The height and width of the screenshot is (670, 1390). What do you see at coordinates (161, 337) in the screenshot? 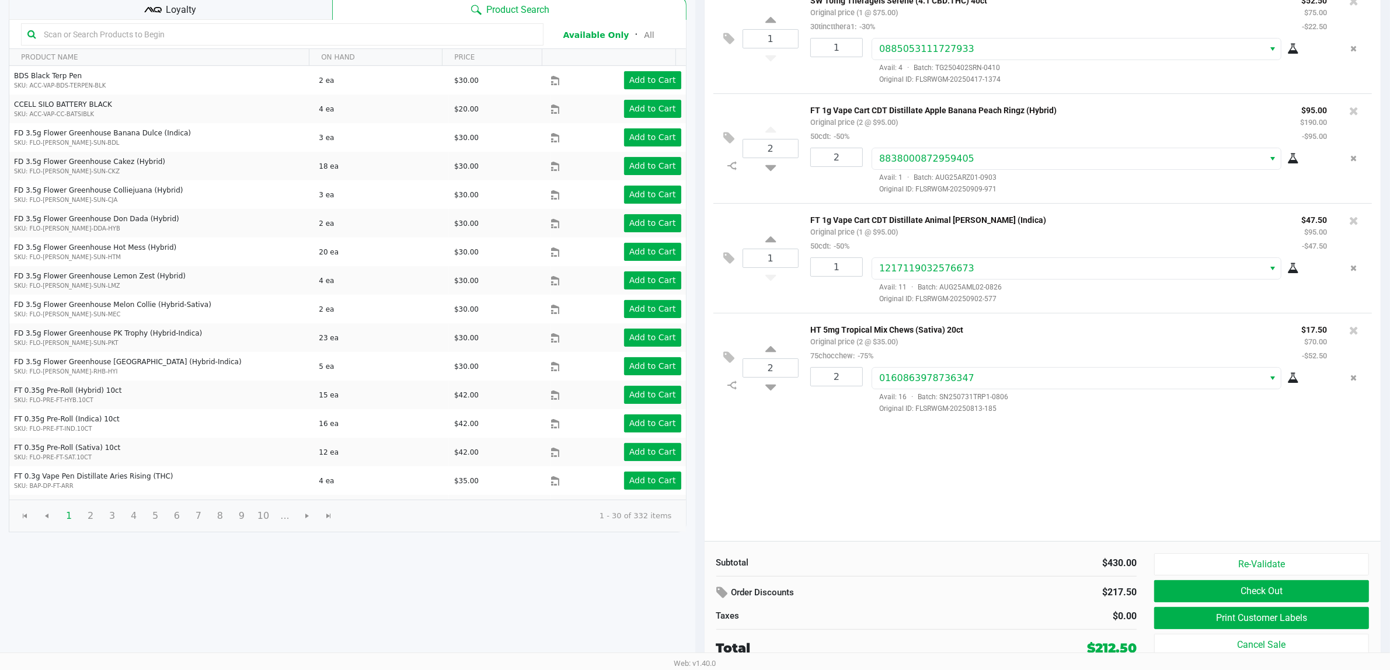
I see `td: FD 3.5g Flower Greenhouse PK Trophy (Hybrid-Indica)` at bounding box center [161, 337].